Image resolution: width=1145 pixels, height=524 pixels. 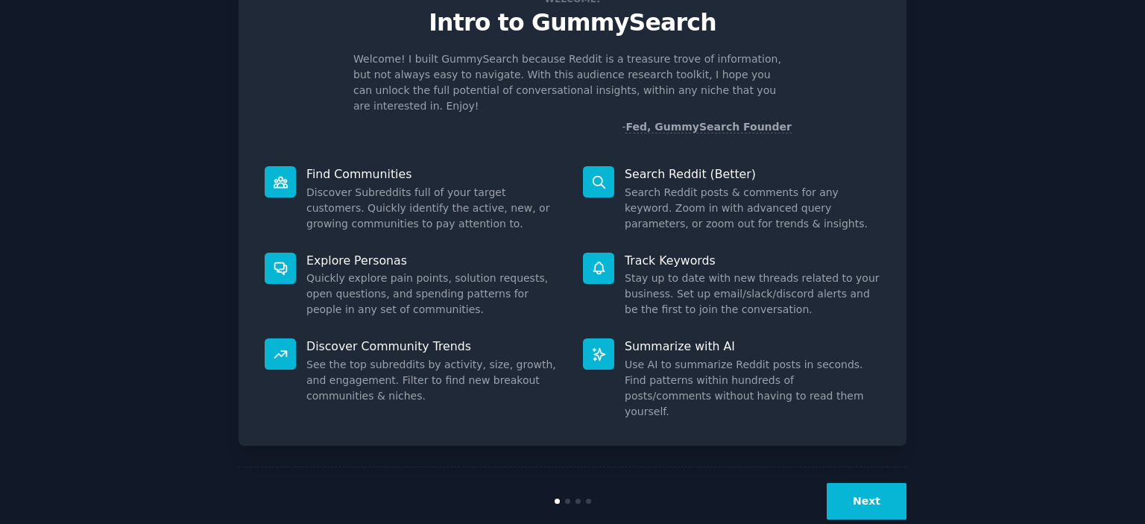 I want to click on p: Discover Community Trends, so click(x=434, y=346).